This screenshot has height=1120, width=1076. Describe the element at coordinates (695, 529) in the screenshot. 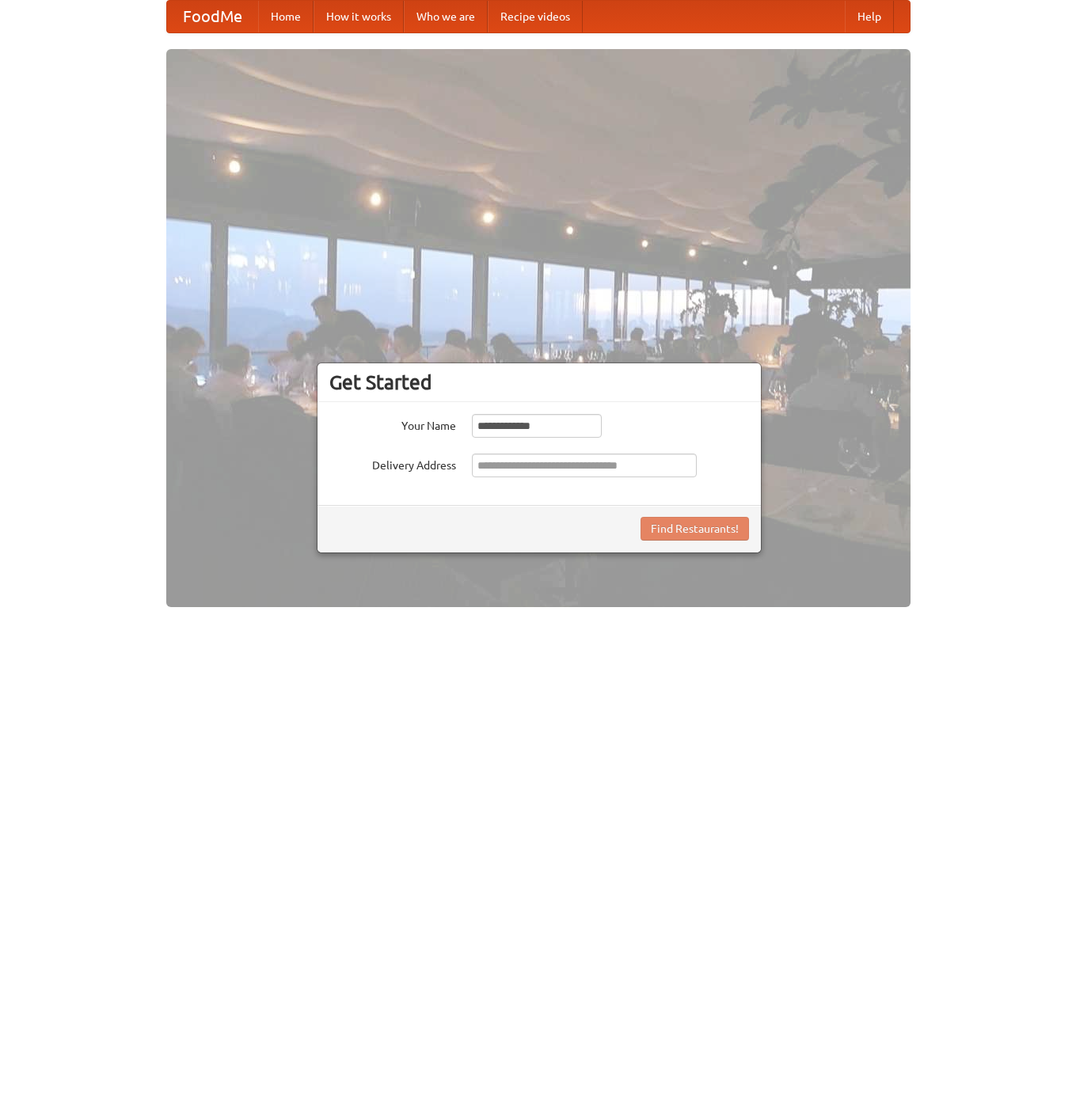

I see `button: Find Restaurants!` at that location.